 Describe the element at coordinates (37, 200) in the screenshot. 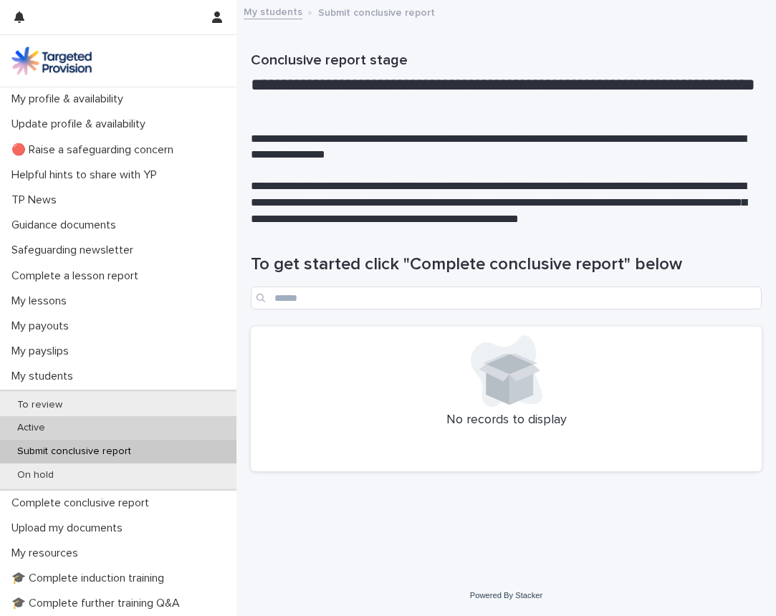

I see `p: TP News` at that location.